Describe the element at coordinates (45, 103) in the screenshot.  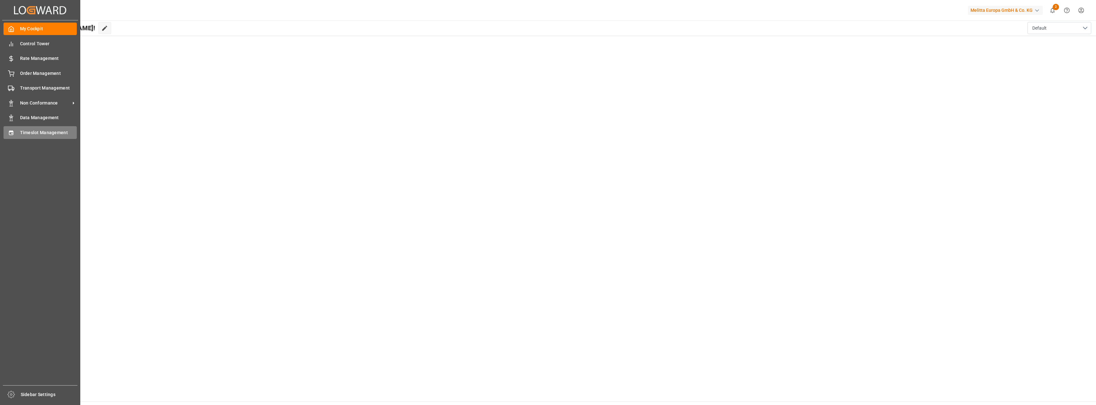
I see `span: Non Conformance` at that location.